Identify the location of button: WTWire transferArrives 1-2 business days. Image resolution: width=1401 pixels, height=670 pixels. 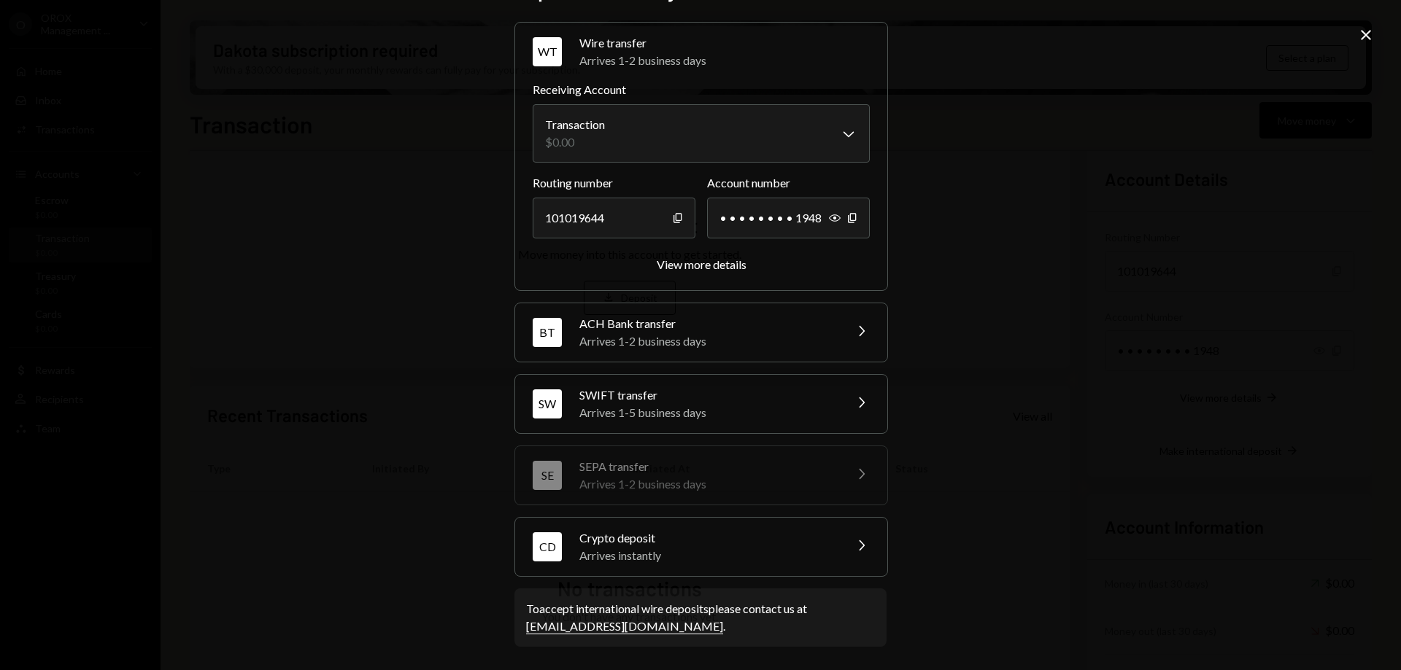
(701, 52).